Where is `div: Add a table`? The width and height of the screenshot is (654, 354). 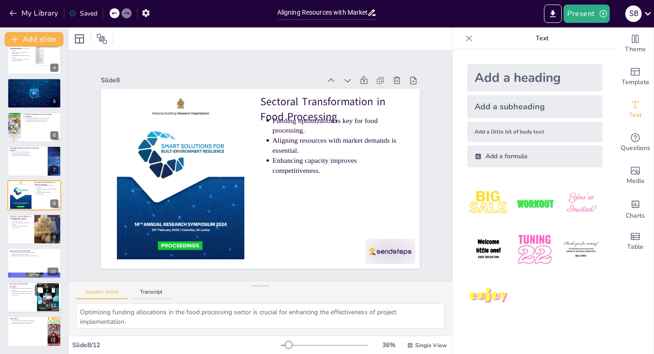 div: Add a table is located at coordinates (636, 241).